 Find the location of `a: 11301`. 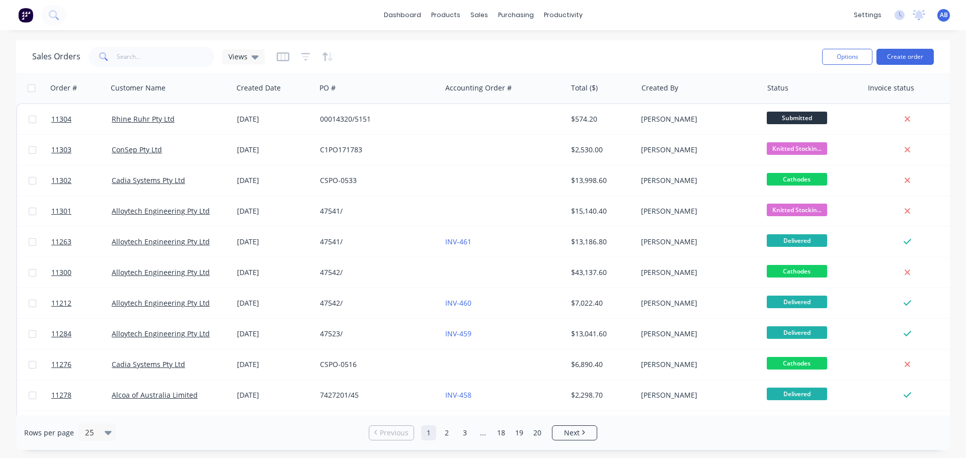

a: 11301 is located at coordinates (81, 211).